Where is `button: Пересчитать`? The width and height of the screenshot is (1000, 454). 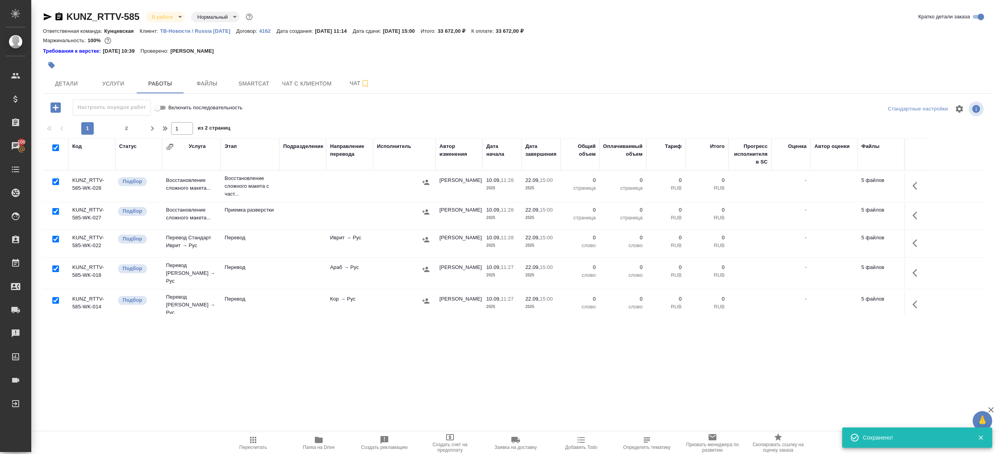
button: Пересчитать is located at coordinates (253, 443).